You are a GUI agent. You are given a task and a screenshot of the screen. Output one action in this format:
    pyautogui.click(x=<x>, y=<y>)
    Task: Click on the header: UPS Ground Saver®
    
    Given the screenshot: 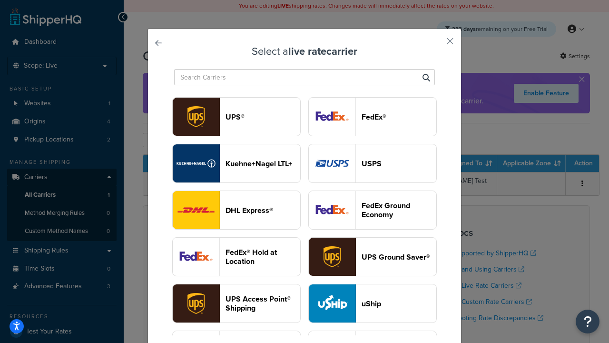 What is the action you would take?
    pyautogui.click(x=399, y=257)
    